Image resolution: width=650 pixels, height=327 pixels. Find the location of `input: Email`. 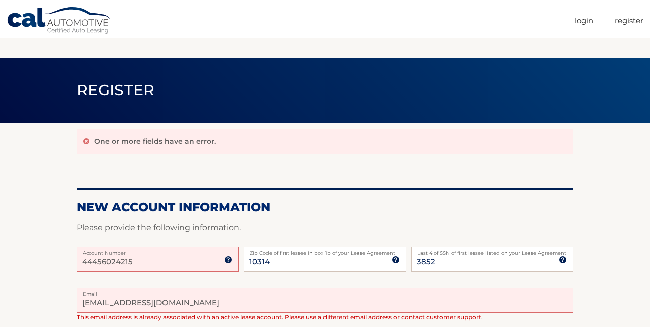

input: Email is located at coordinates (325, 300).